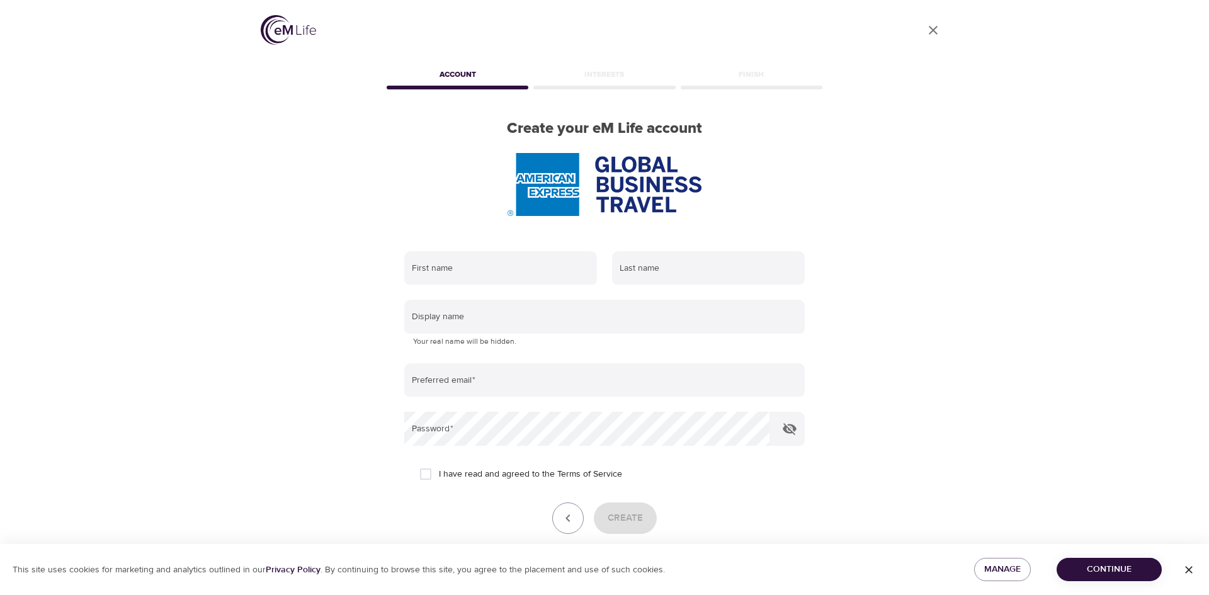 The width and height of the screenshot is (1209, 595). I want to click on span: I have read and agreed to the, so click(530, 474).